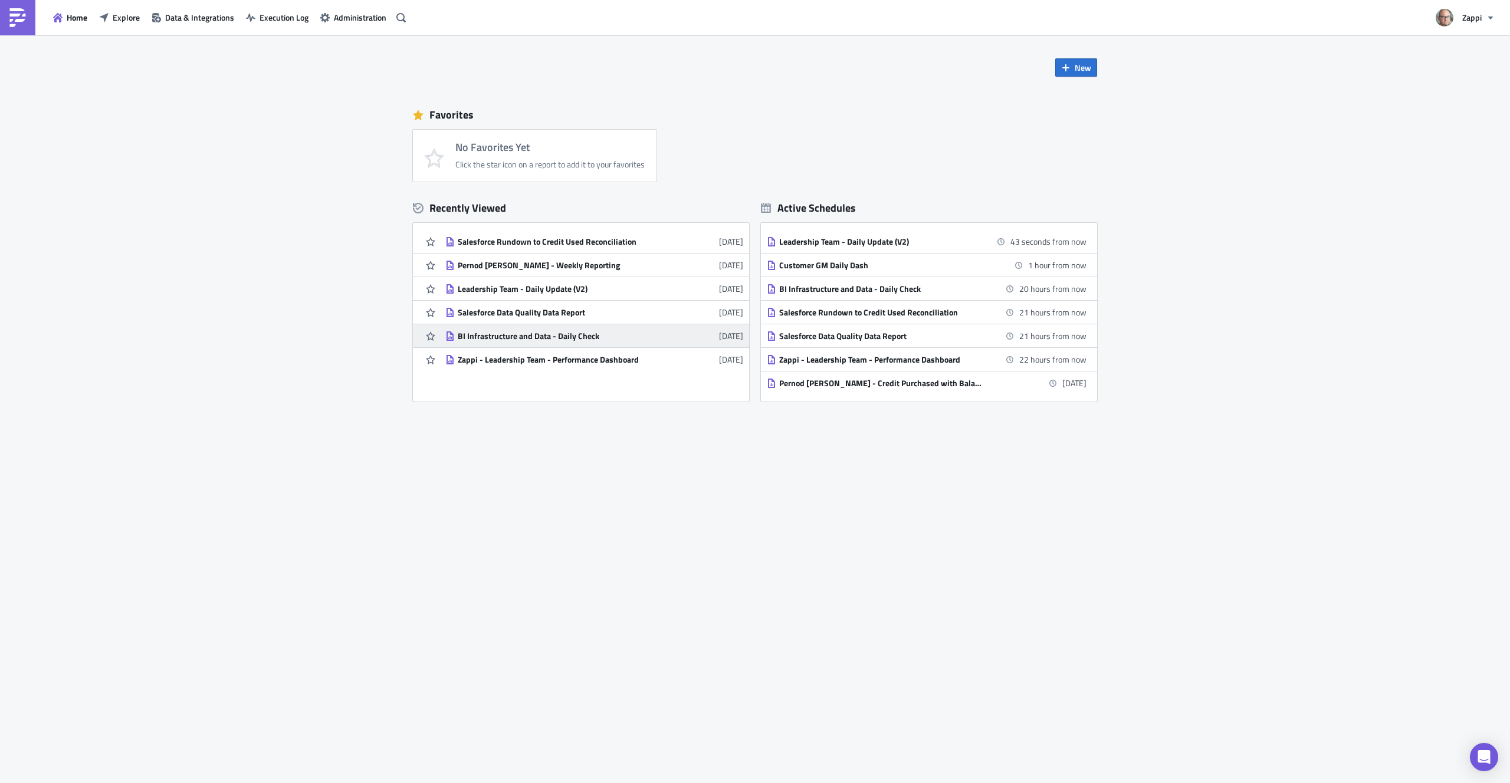 The image size is (1510, 783). What do you see at coordinates (353, 17) in the screenshot?
I see `a: Administration` at bounding box center [353, 17].